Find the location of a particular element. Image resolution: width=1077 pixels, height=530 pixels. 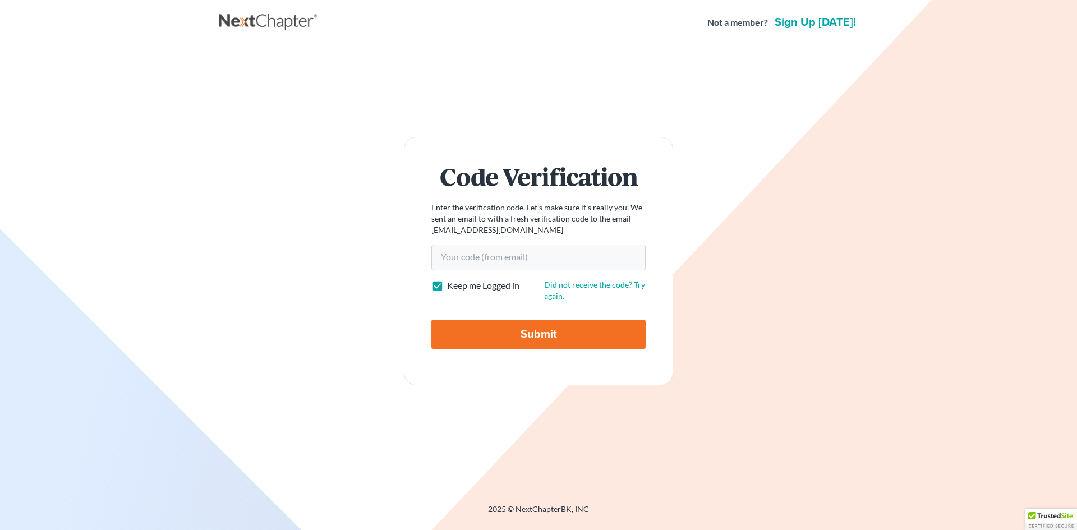

h1: Code Verification is located at coordinates (539, 176).